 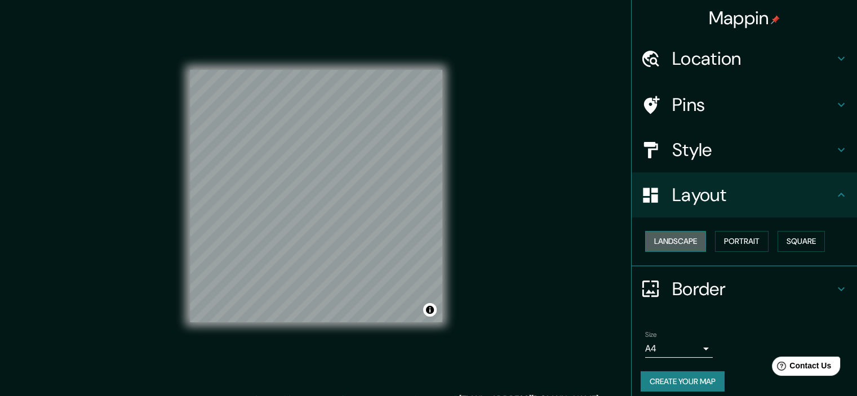 What do you see at coordinates (745, 59) in the screenshot?
I see `div: Location` at bounding box center [745, 59].